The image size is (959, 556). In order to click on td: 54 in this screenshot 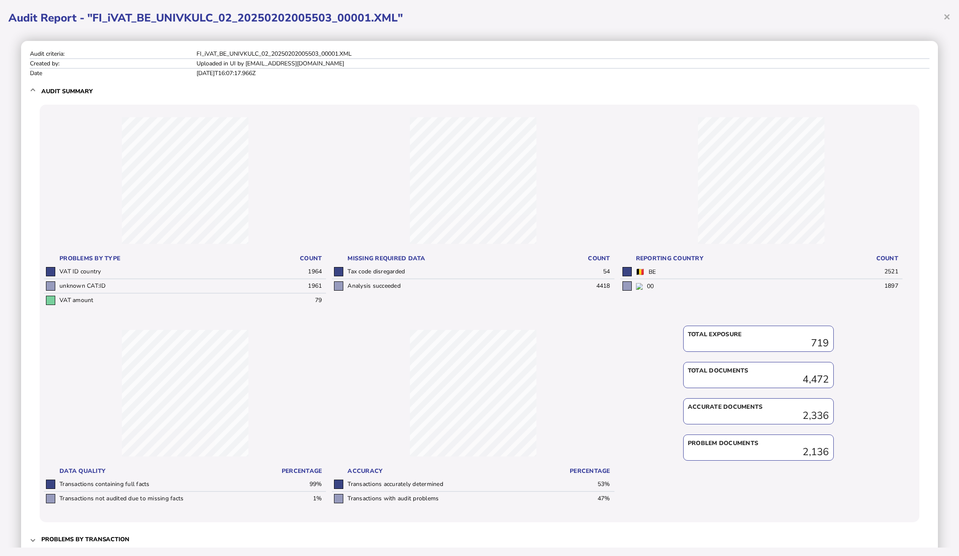, I will do `click(590, 272)`.